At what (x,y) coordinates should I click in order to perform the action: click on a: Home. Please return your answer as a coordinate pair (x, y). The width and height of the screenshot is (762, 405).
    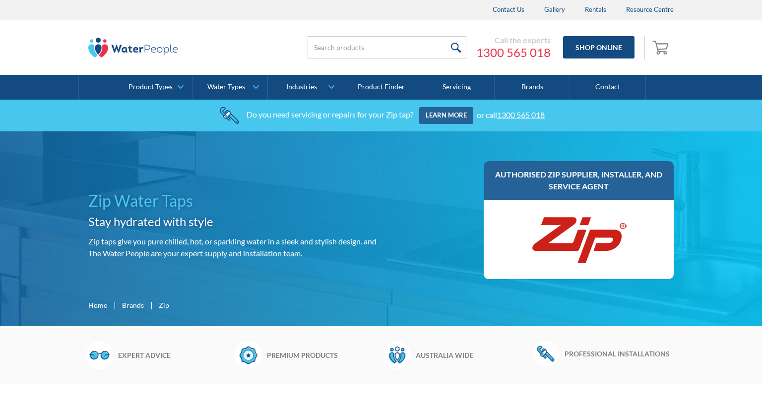
    Looking at the image, I should click on (98, 305).